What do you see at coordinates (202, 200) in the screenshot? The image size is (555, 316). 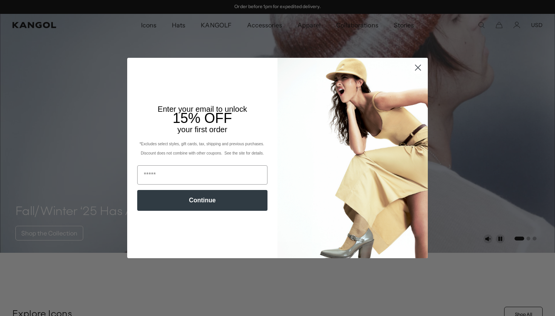 I see `button: Continue` at bounding box center [202, 200].